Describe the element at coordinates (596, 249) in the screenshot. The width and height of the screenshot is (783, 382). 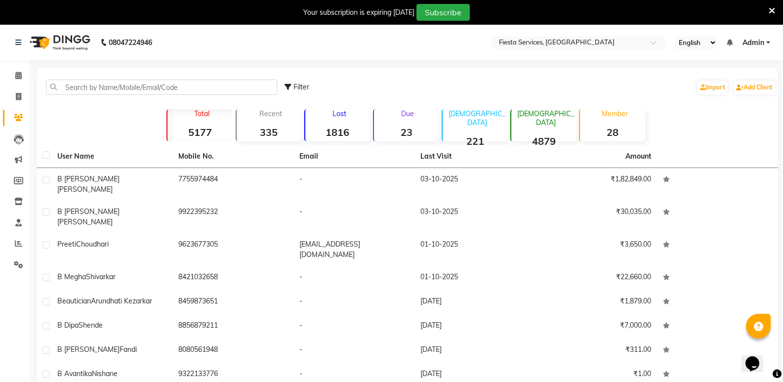
I see `td: ₹3,650.00` at that location.